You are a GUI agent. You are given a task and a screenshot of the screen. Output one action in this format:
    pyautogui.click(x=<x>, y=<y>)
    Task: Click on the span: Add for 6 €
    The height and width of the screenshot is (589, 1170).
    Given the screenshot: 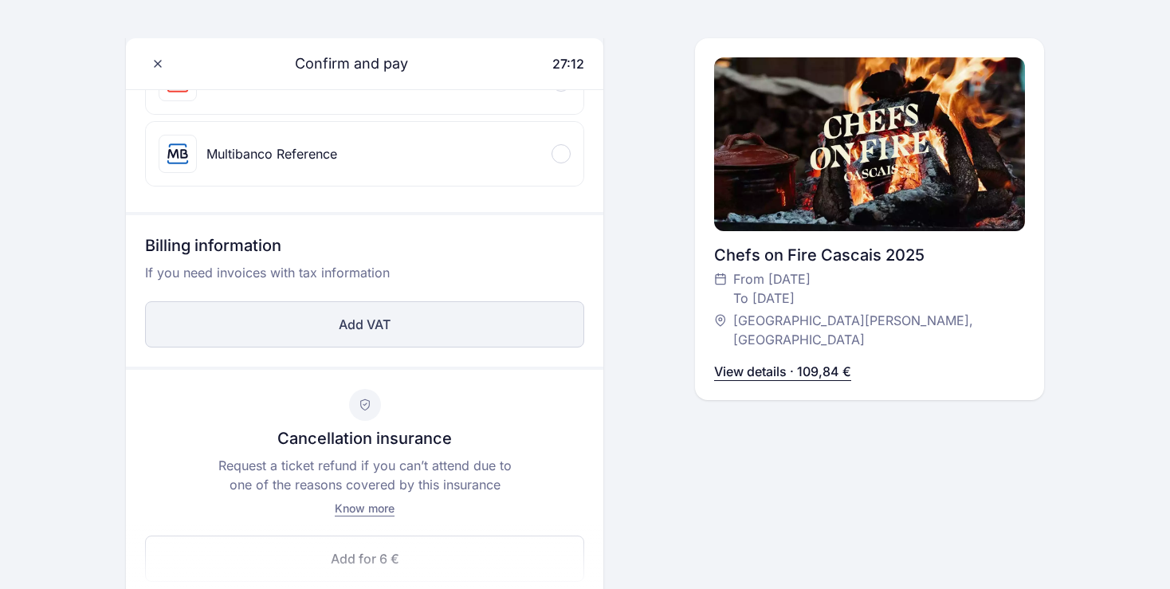 What is the action you would take?
    pyautogui.click(x=365, y=559)
    